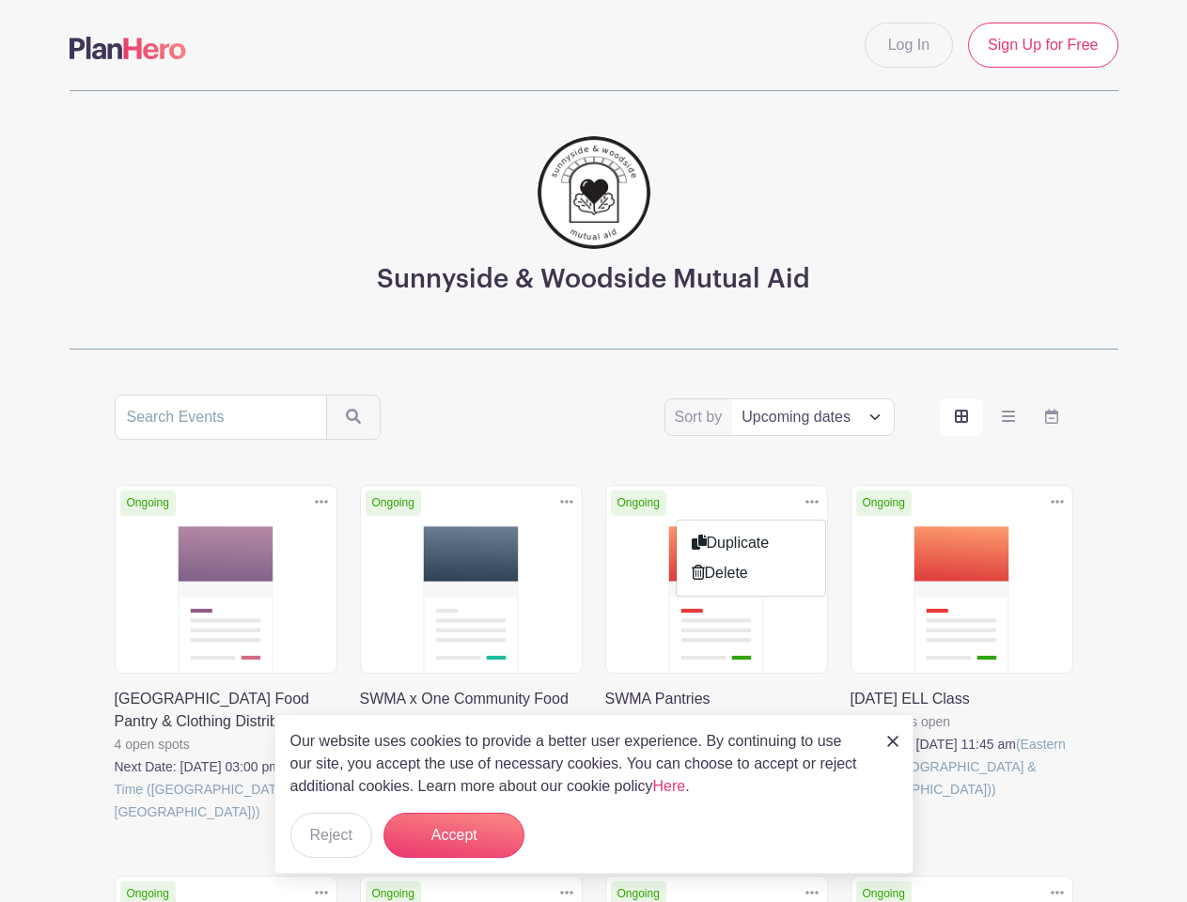  Describe the element at coordinates (128, 48) in the screenshot. I see `img: logo-507f7623f17ff9eddc593b1ce0a138ce2505c220e1c5a4e2b4648c50719b7d32.svg` at that location.